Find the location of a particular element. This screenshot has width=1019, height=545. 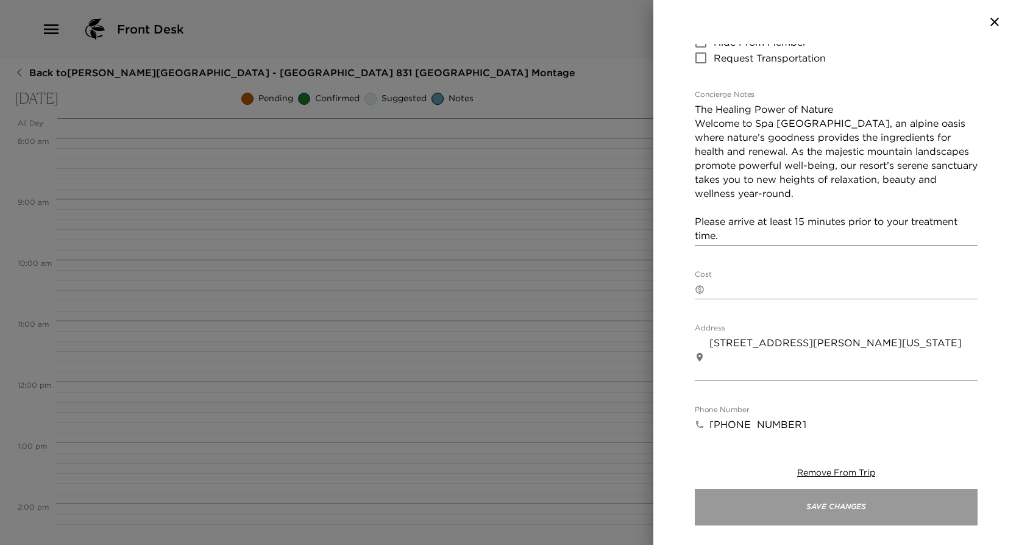

span: Remove From Trip is located at coordinates (836, 472).